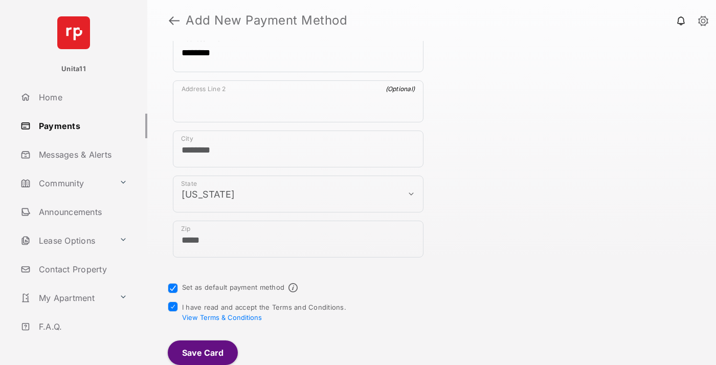  What do you see at coordinates (65, 183) in the screenshot?
I see `a: Community` at bounding box center [65, 183].